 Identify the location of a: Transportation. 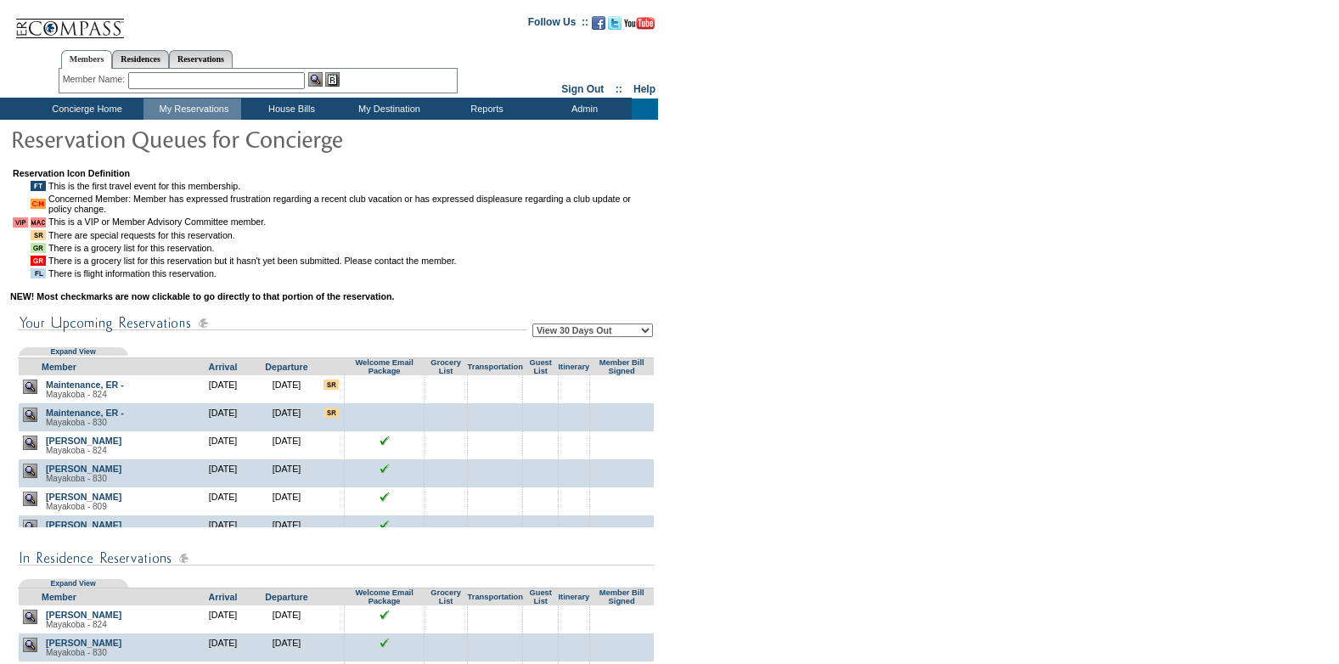
(495, 597).